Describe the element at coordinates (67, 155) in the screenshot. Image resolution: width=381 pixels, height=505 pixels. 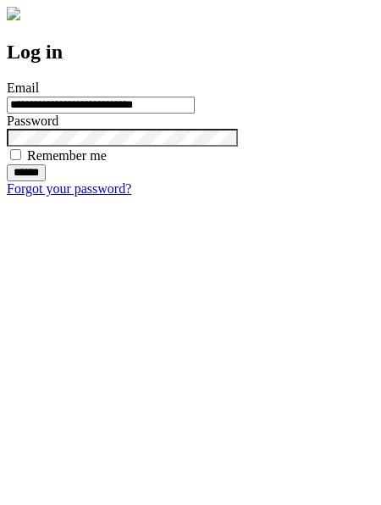
I see `label: Remember me` at that location.